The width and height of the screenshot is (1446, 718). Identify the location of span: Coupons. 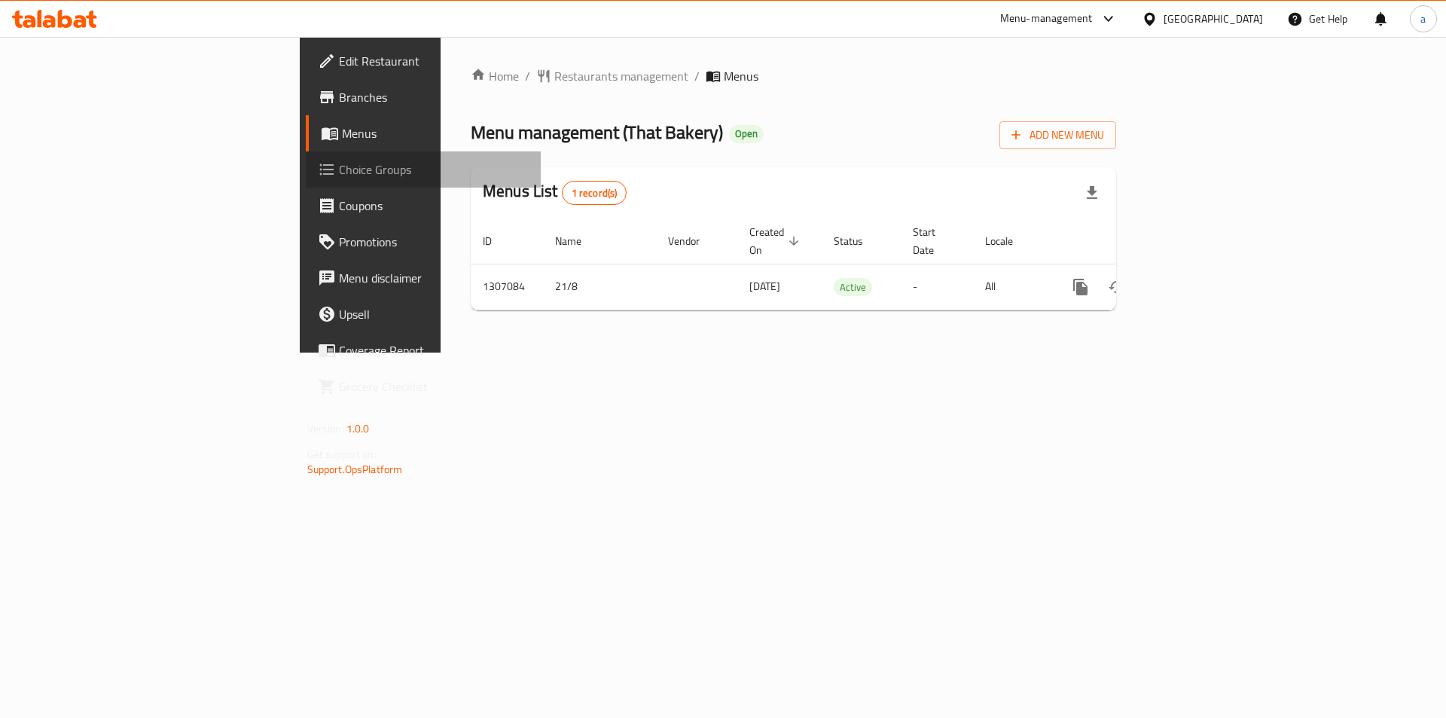
(434, 206).